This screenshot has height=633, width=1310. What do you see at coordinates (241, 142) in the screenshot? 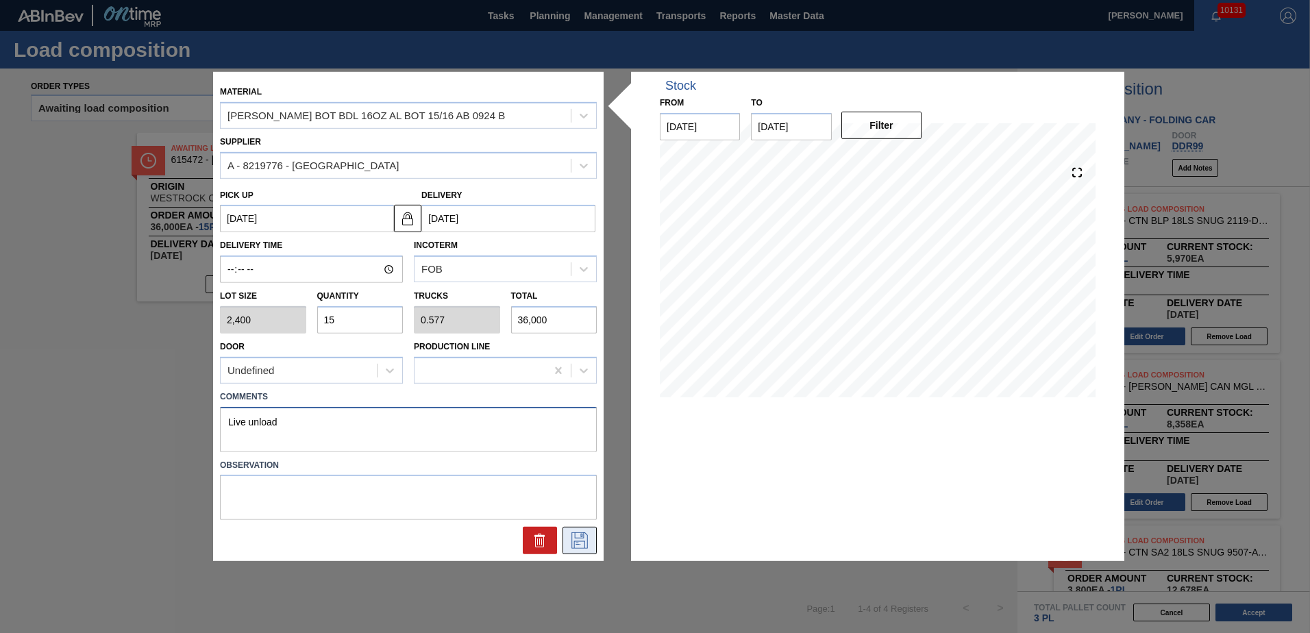
I see `label: Supplier` at bounding box center [241, 142].